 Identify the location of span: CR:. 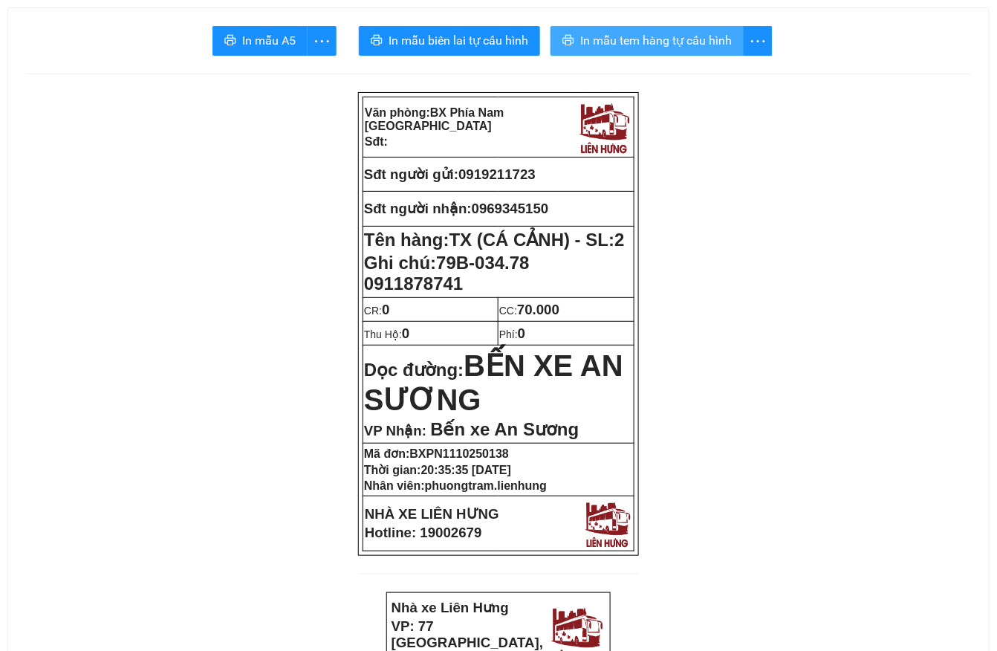
(377, 311).